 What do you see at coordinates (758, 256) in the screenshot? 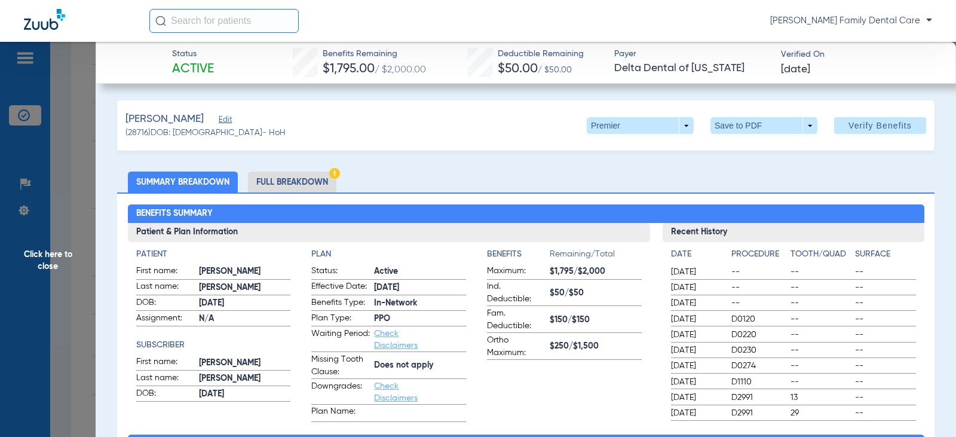
I see `app-breakdown-title: Procedure` at bounding box center [758, 256].